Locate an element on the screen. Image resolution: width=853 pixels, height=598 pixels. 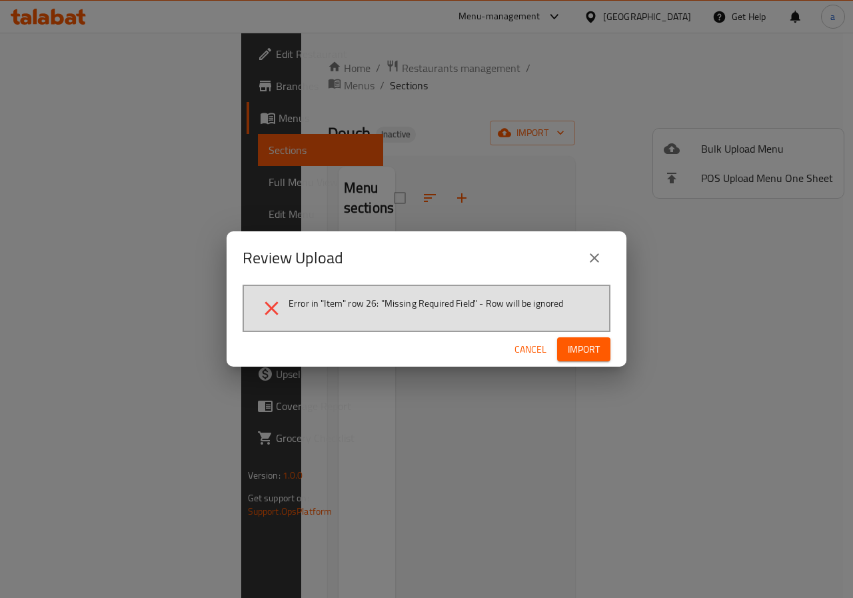
button: close is located at coordinates (594, 258).